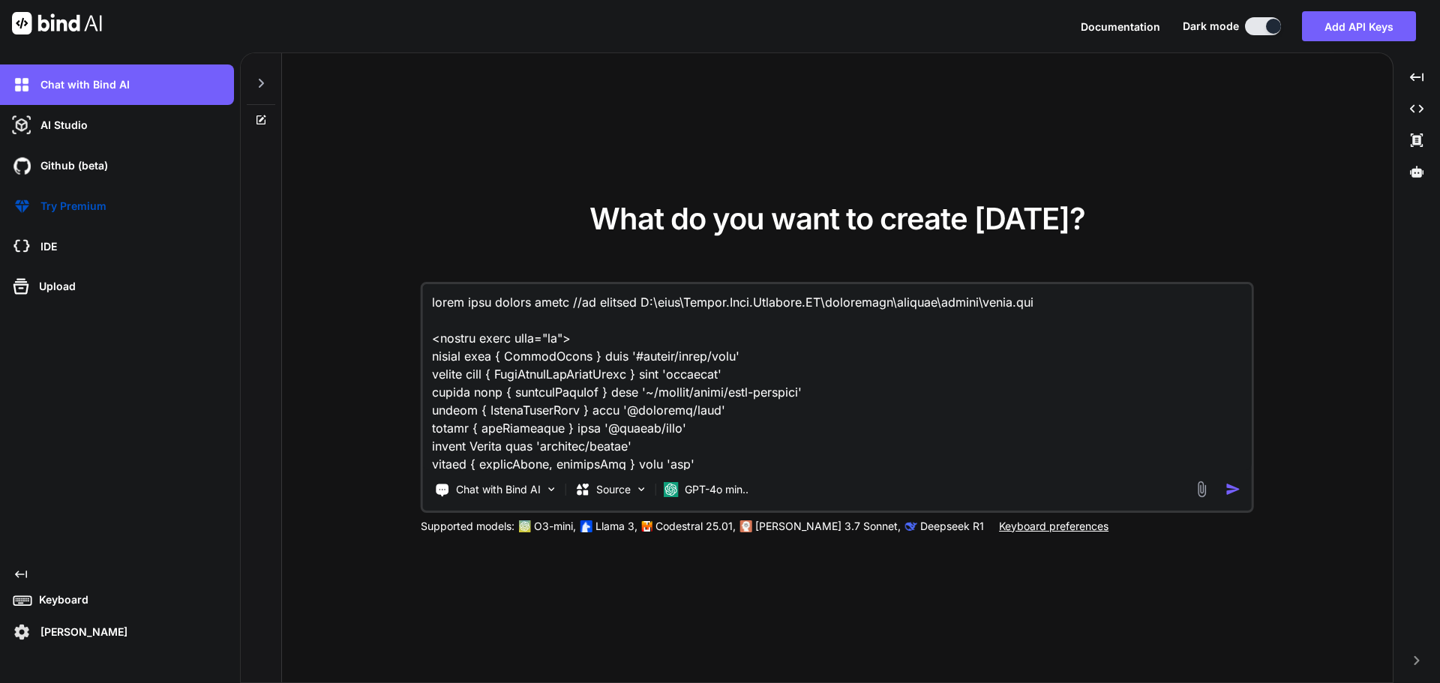 The image size is (1440, 683). Describe the element at coordinates (1202, 489) in the screenshot. I see `img: attachment` at that location.